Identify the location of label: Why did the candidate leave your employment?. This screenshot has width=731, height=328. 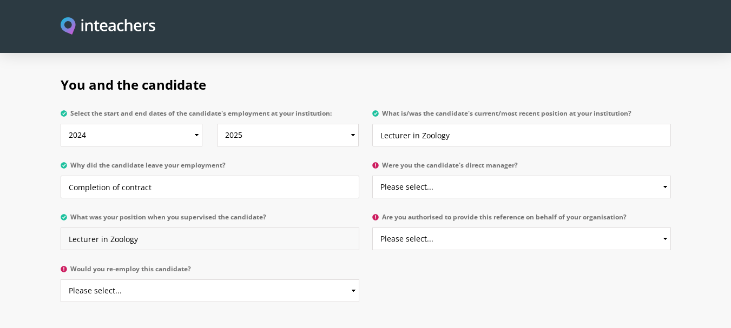
(210, 169).